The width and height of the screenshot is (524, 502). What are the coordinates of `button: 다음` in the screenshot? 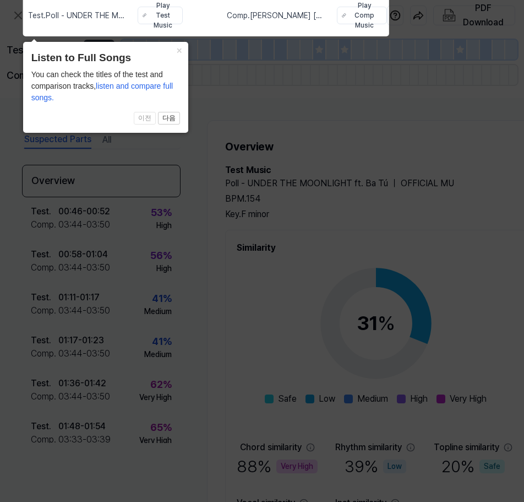 It's located at (169, 118).